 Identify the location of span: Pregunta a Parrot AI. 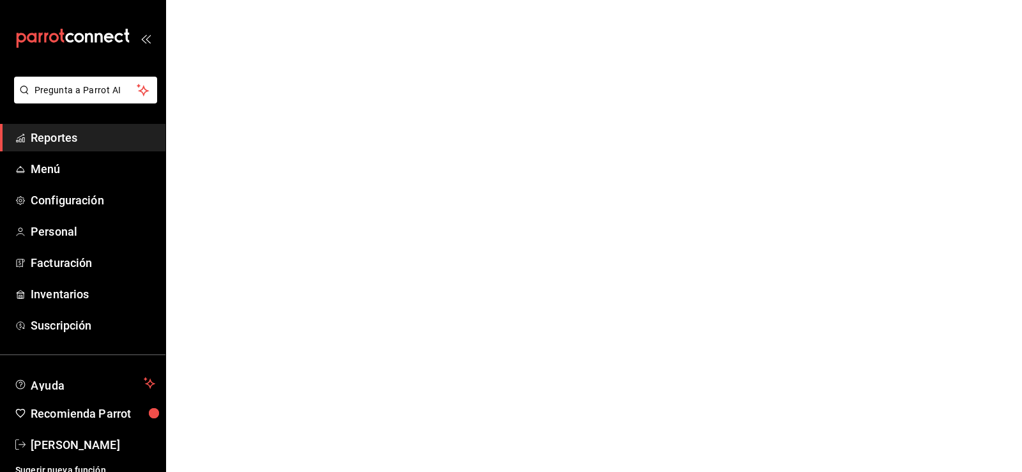
(86, 90).